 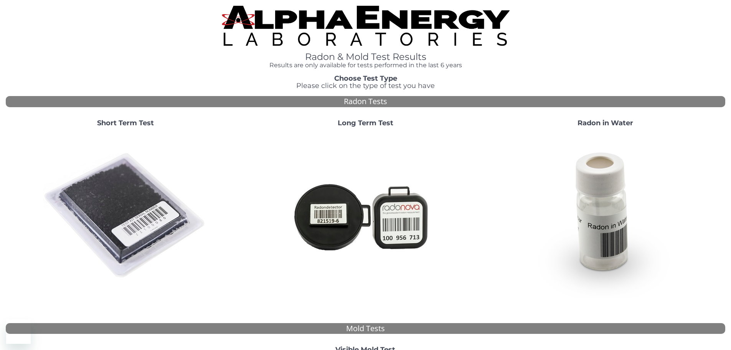 What do you see at coordinates (365, 86) in the screenshot?
I see `span: Please click on the type of test you have` at bounding box center [365, 86].